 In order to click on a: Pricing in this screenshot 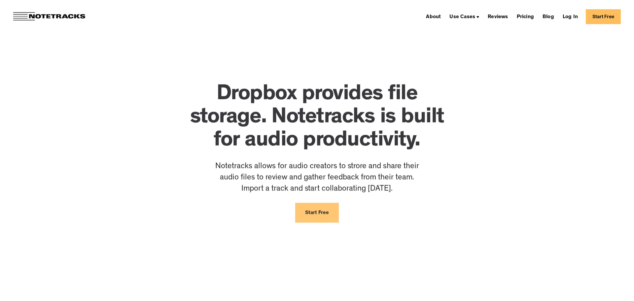, I will do `click(526, 17)`.